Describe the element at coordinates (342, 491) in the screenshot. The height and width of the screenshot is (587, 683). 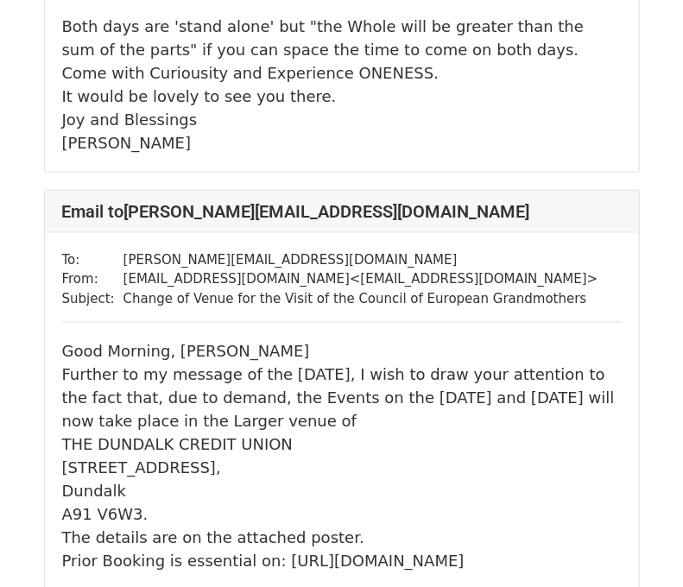
I see `div: Dundalk` at that location.